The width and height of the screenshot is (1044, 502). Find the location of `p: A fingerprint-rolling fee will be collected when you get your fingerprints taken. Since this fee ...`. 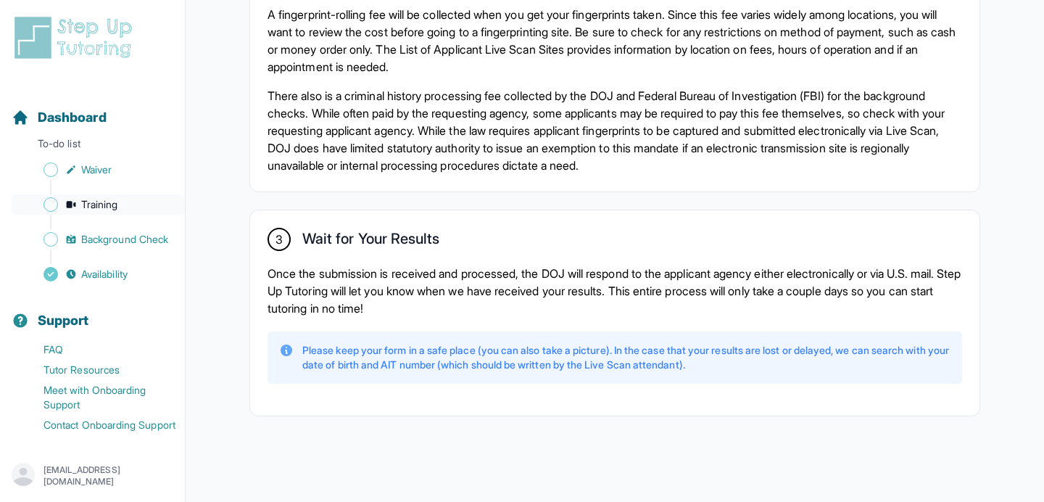

p: A fingerprint-rolling fee will be collected when you get your fingerprints taken. Since this fee ... is located at coordinates (615, 41).